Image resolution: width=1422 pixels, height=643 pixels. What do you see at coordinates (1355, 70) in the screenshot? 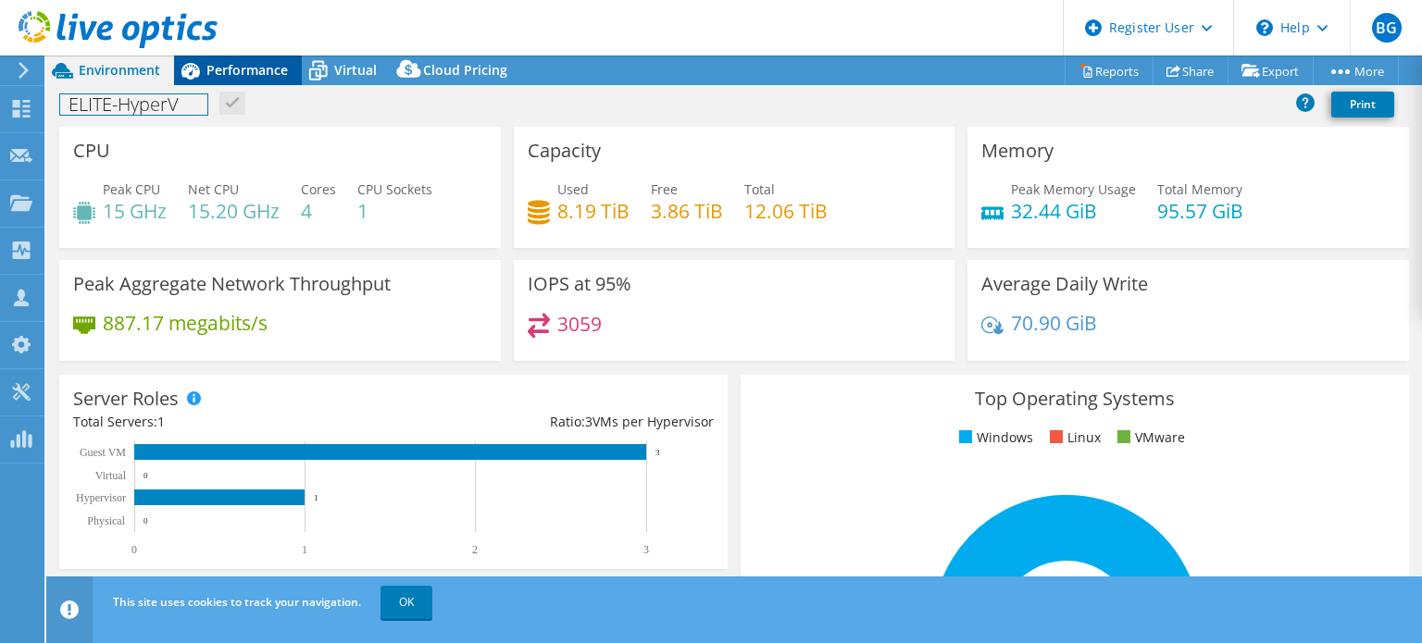
I see `a: More` at bounding box center [1355, 70].